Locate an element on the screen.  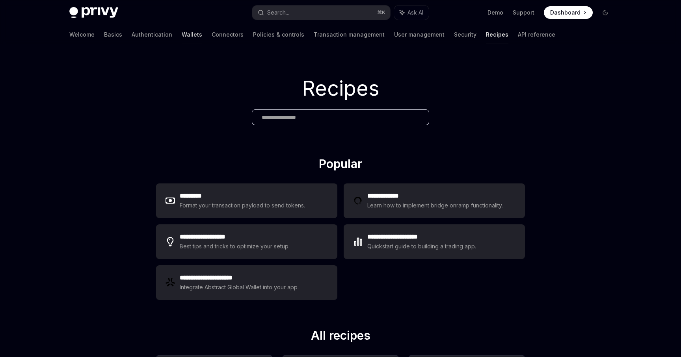
a: Welcome is located at coordinates (82, 35).